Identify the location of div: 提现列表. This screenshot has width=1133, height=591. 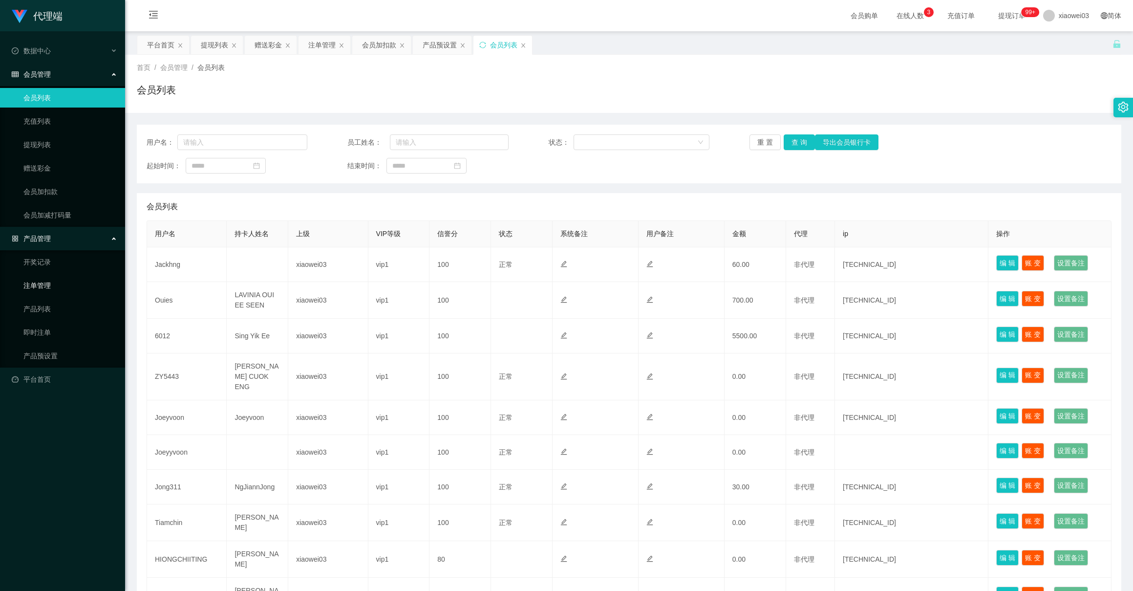
(215, 45).